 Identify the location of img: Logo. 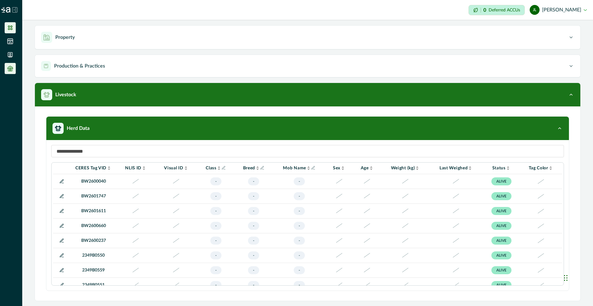
(6, 10).